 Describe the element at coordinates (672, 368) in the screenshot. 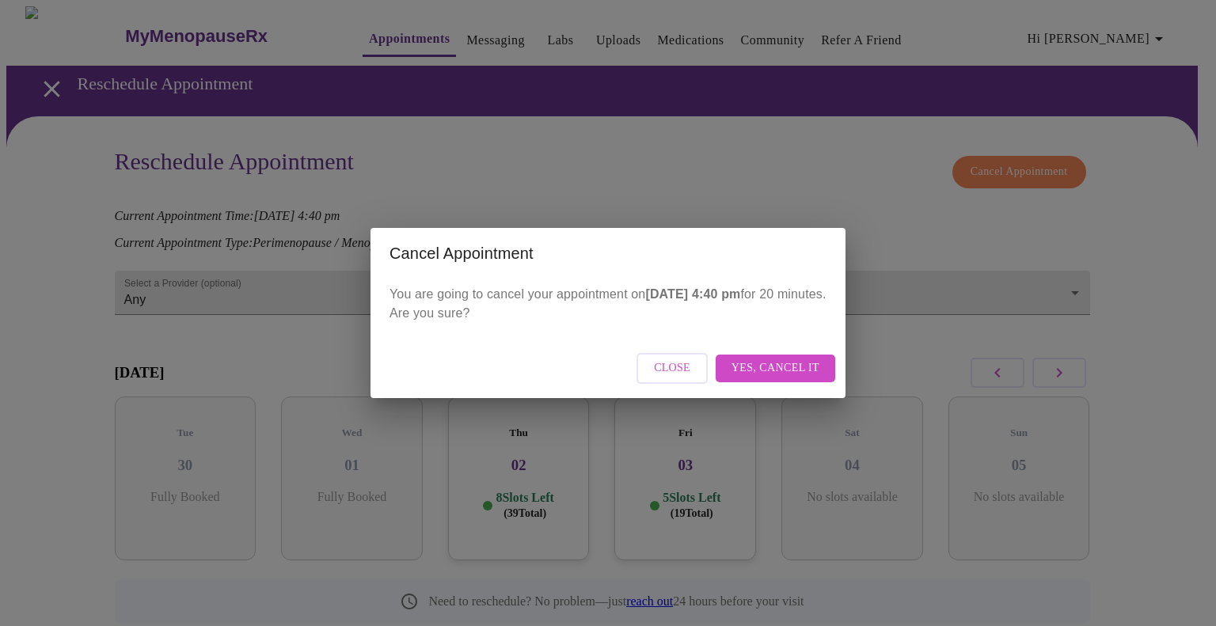

I see `button: Close` at that location.